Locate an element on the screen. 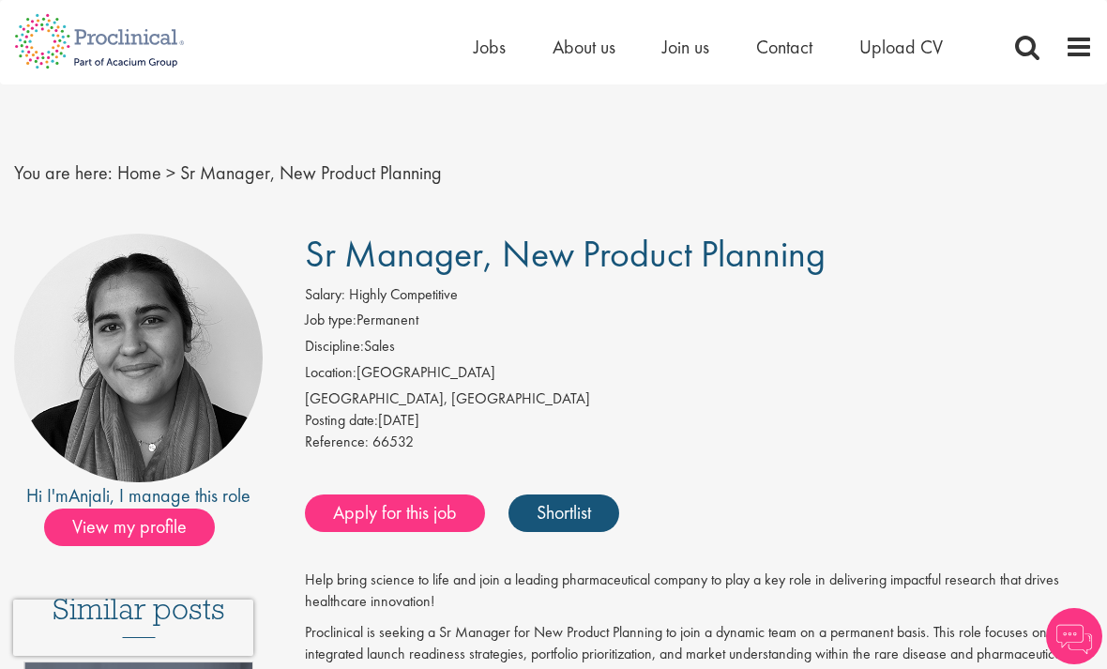 The height and width of the screenshot is (669, 1107). a: breadcrumb link is located at coordinates (139, 173).